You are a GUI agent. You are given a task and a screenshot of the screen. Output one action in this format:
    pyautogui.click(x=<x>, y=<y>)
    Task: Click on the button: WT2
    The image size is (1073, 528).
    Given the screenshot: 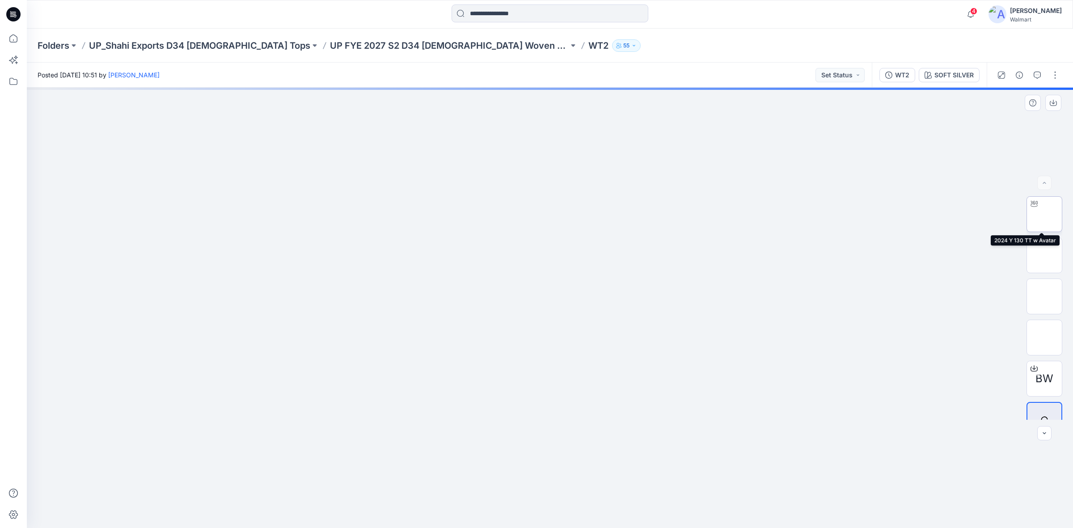 What is the action you would take?
    pyautogui.click(x=897, y=75)
    